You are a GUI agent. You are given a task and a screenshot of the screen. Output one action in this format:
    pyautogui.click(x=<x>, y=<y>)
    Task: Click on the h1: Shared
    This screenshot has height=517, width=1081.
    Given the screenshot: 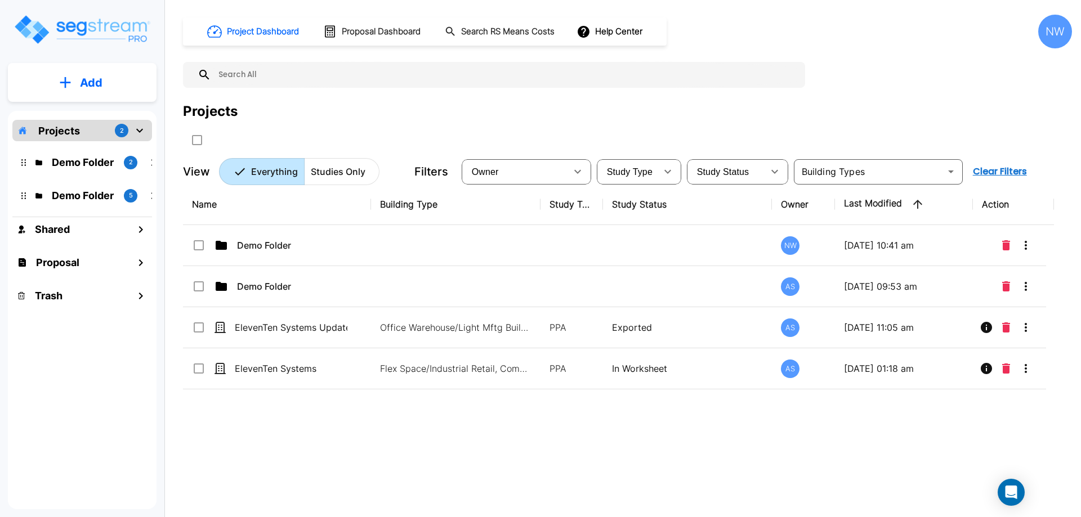 What is the action you would take?
    pyautogui.click(x=52, y=229)
    